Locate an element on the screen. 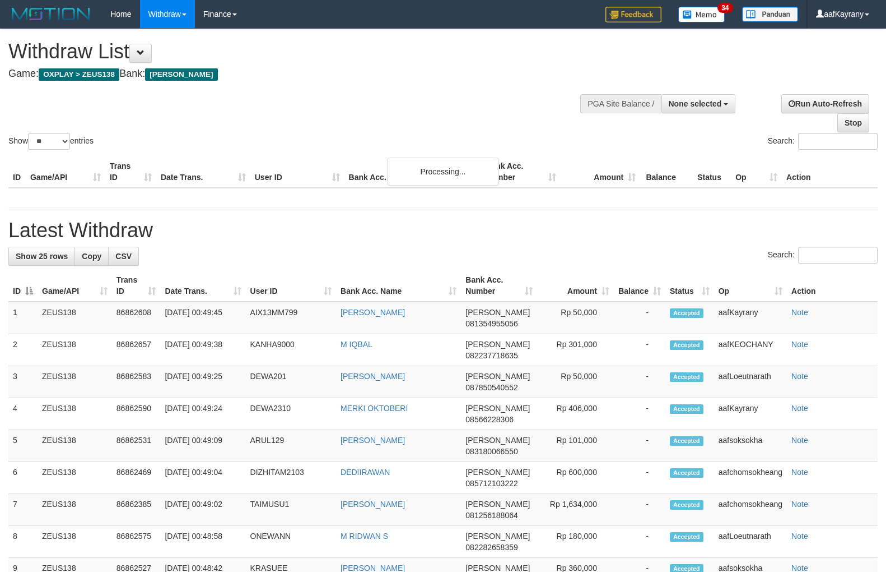  td: aafKayrany is located at coordinates (751, 318).